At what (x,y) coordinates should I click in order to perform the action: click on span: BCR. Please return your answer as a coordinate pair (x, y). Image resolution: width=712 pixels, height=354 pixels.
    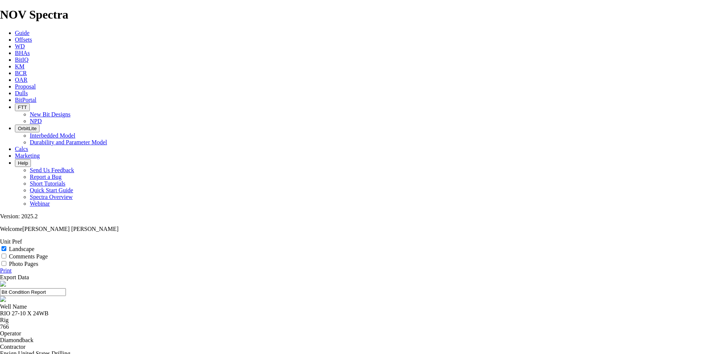
    Looking at the image, I should click on (21, 73).